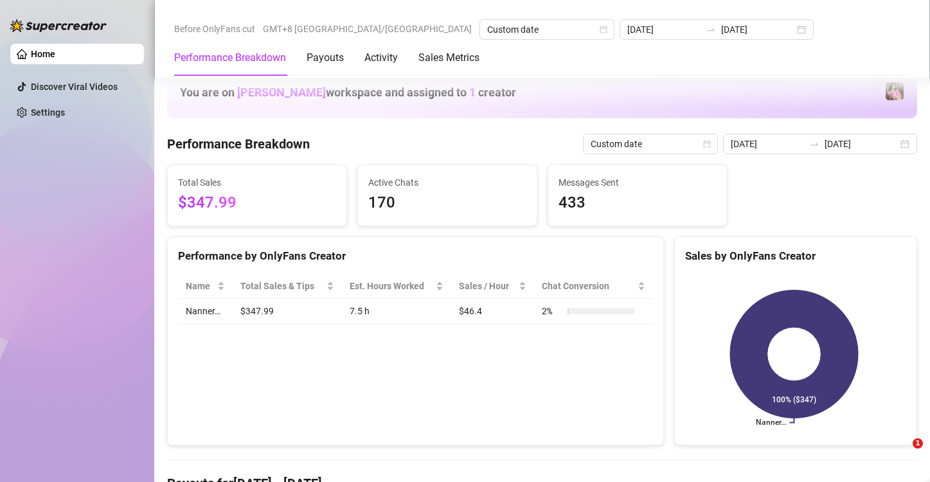  I want to click on span: Before OnlyFans cut, so click(215, 29).